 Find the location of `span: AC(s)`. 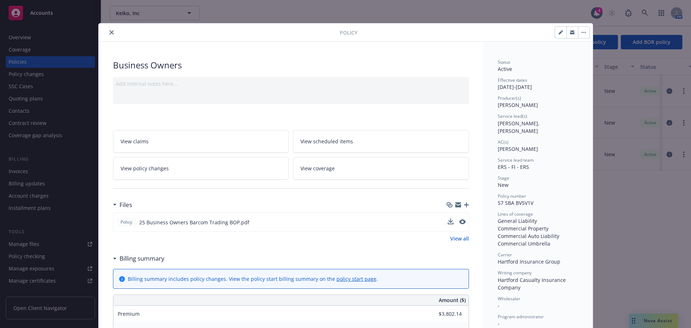

span: AC(s) is located at coordinates (503, 142).